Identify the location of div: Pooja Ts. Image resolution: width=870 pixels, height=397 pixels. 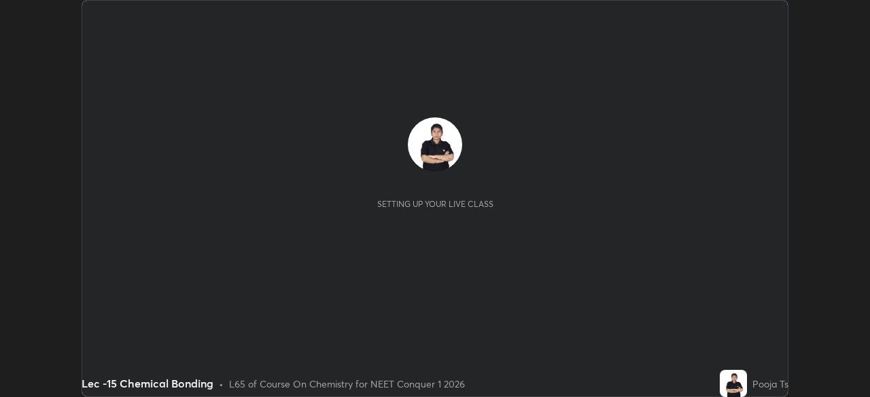
(770, 384).